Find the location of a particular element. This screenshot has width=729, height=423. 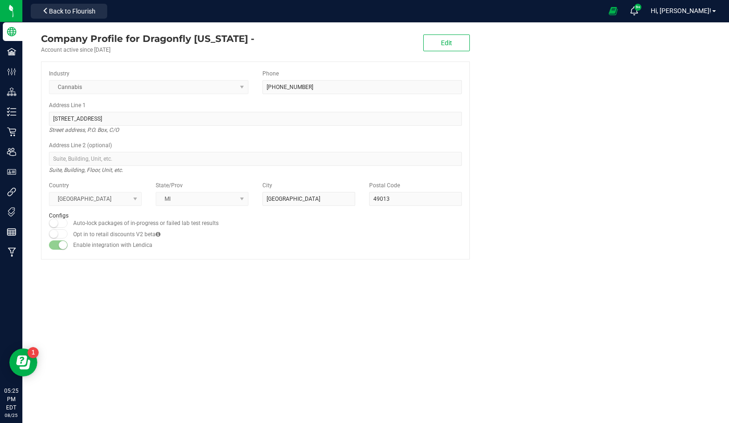

inline-svg: Integrations is located at coordinates (12, 192).